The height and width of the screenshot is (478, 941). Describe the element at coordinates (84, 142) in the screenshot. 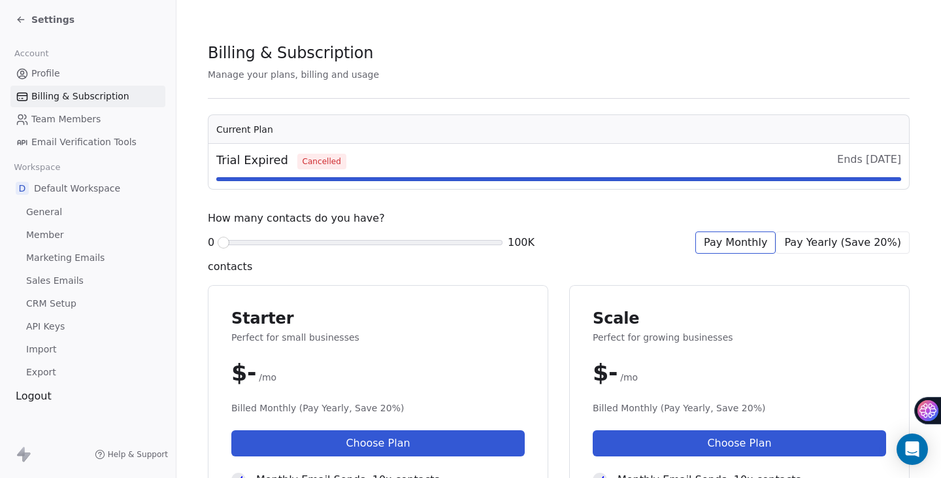

I see `span: Email Verification Tools` at that location.